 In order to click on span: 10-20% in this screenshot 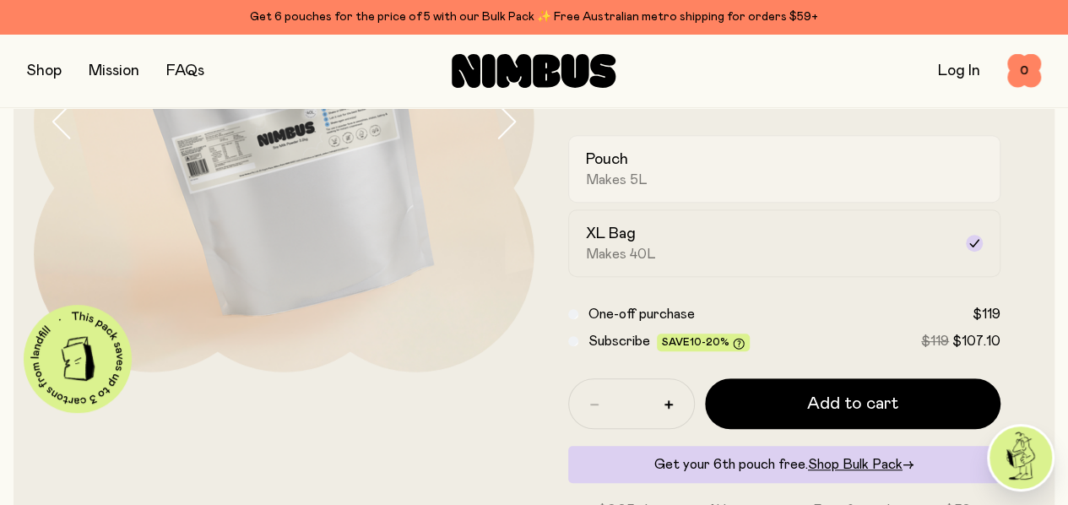, I will do `click(709, 342)`.